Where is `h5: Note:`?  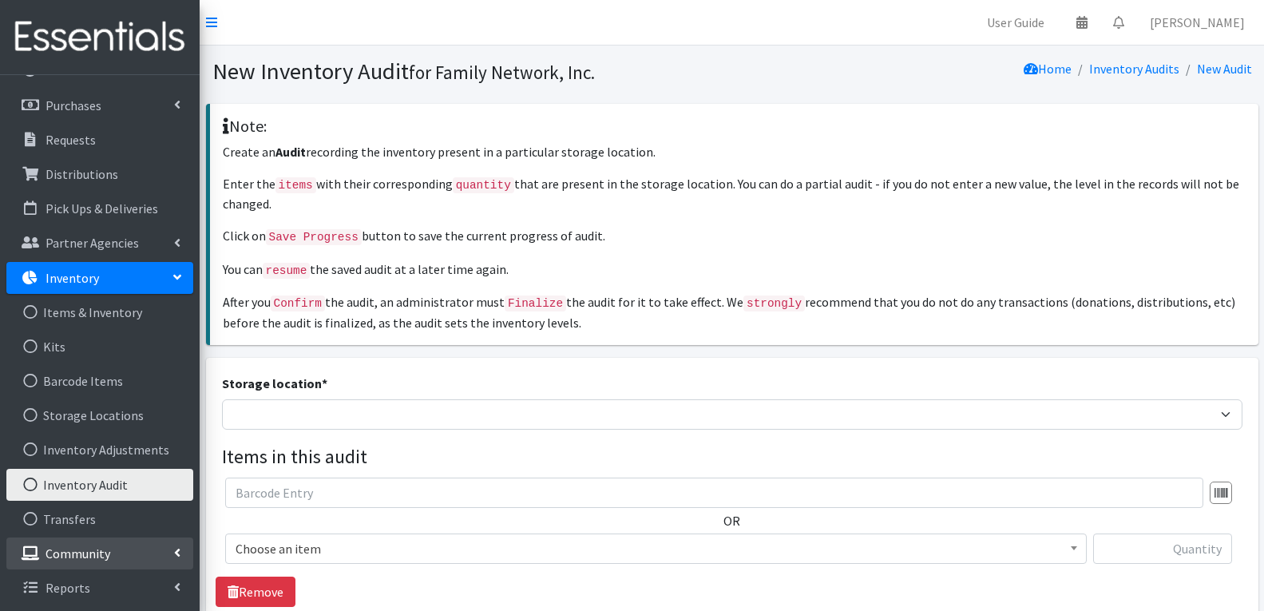 h5: Note: is located at coordinates (734, 126).